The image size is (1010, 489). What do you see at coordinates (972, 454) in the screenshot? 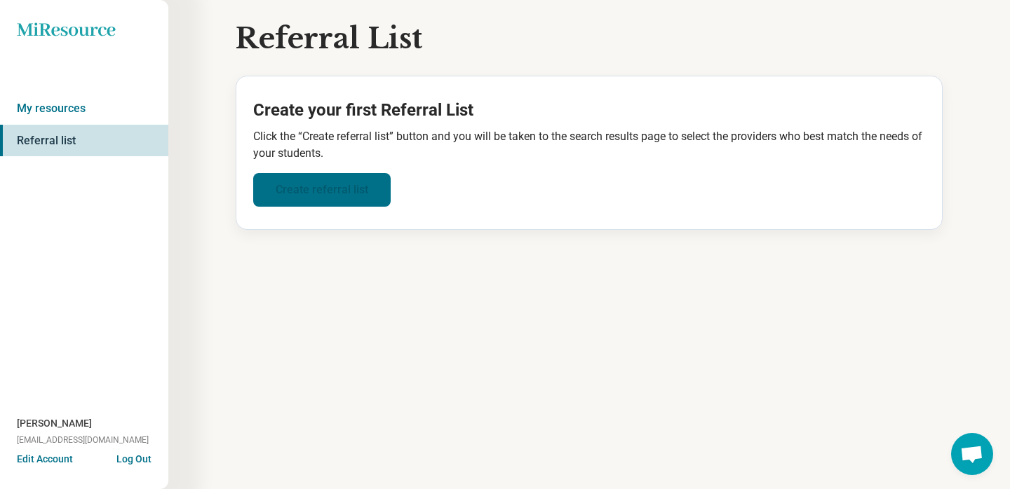
I see `div: Open chat` at bounding box center [972, 454].